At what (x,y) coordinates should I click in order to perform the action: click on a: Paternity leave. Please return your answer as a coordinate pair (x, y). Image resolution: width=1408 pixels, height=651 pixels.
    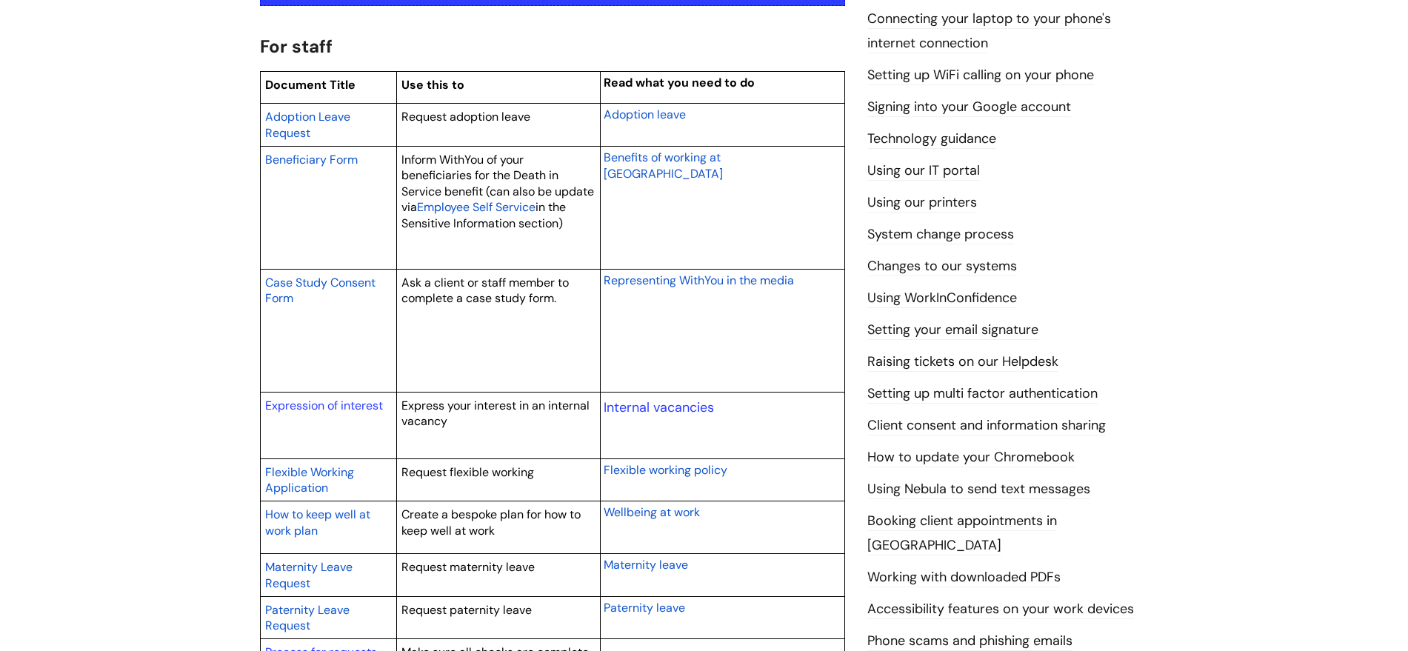
    Looking at the image, I should click on (644, 607).